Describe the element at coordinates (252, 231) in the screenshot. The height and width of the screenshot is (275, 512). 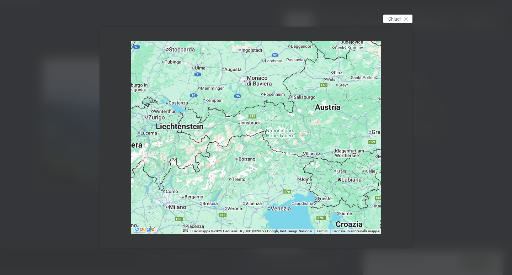
I see `span: Dati mappa ©2025 GeoBasis-DE/BKG (©2009), Google, Inst. Geogr. Nacional` at that location.